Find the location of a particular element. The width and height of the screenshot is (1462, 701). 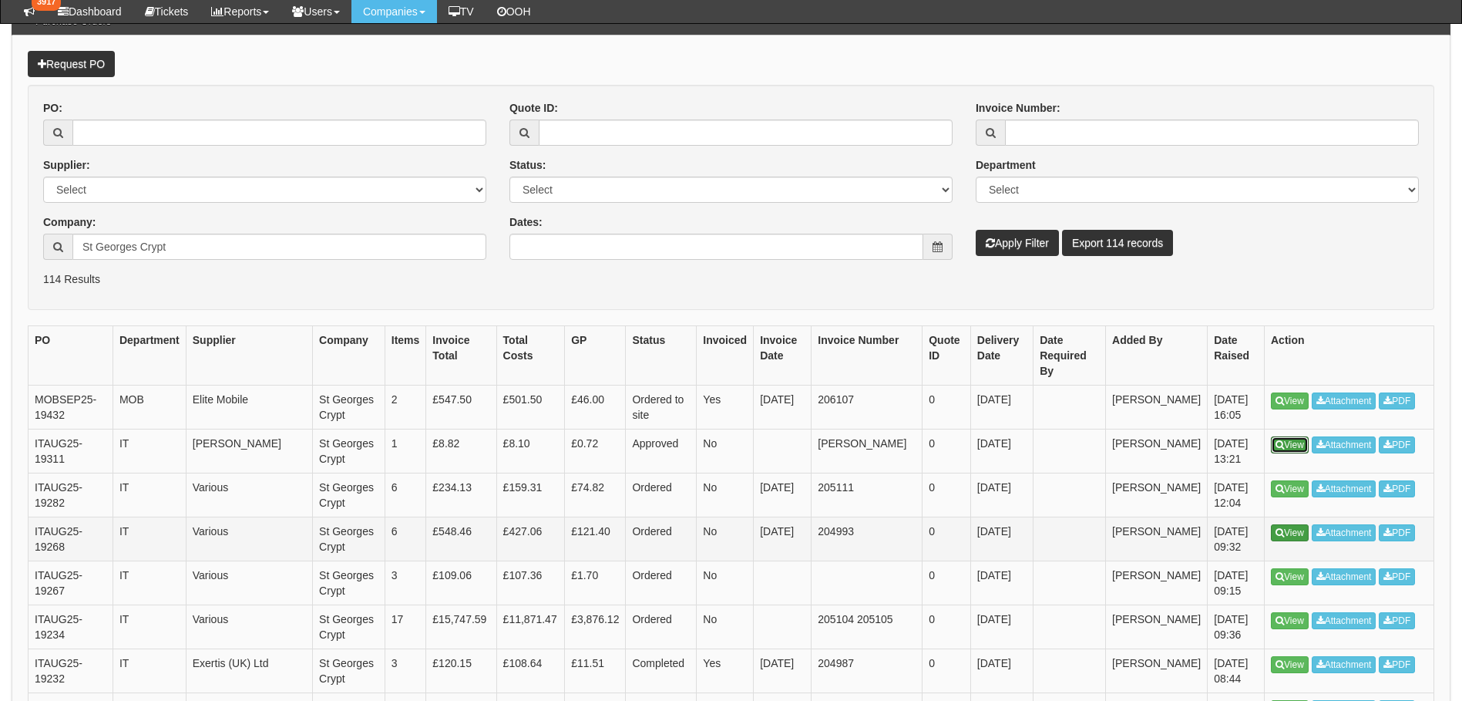

label: Supplier: is located at coordinates (66, 165).